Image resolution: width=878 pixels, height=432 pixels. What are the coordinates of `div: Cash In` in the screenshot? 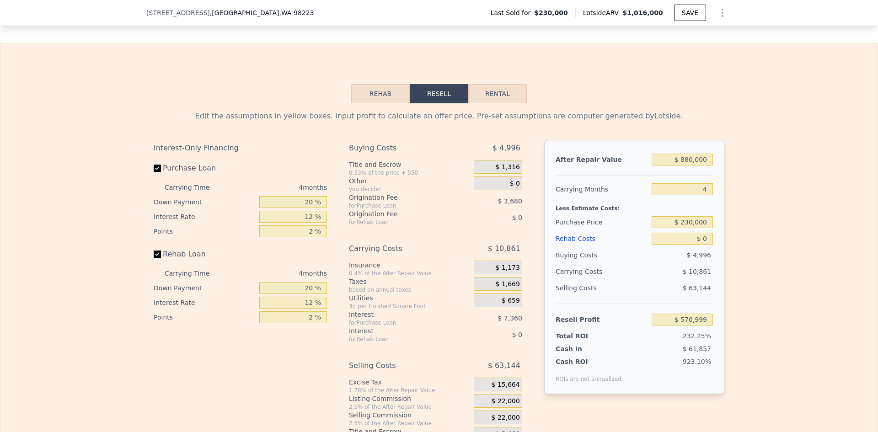 It's located at (584, 349).